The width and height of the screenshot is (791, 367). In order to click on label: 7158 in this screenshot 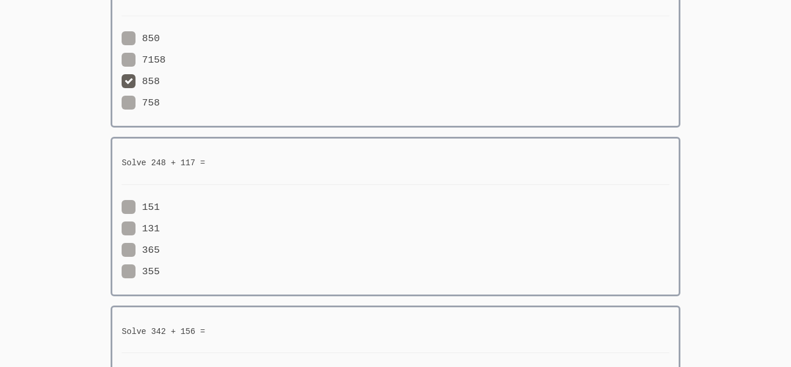, I will do `click(144, 60)`.